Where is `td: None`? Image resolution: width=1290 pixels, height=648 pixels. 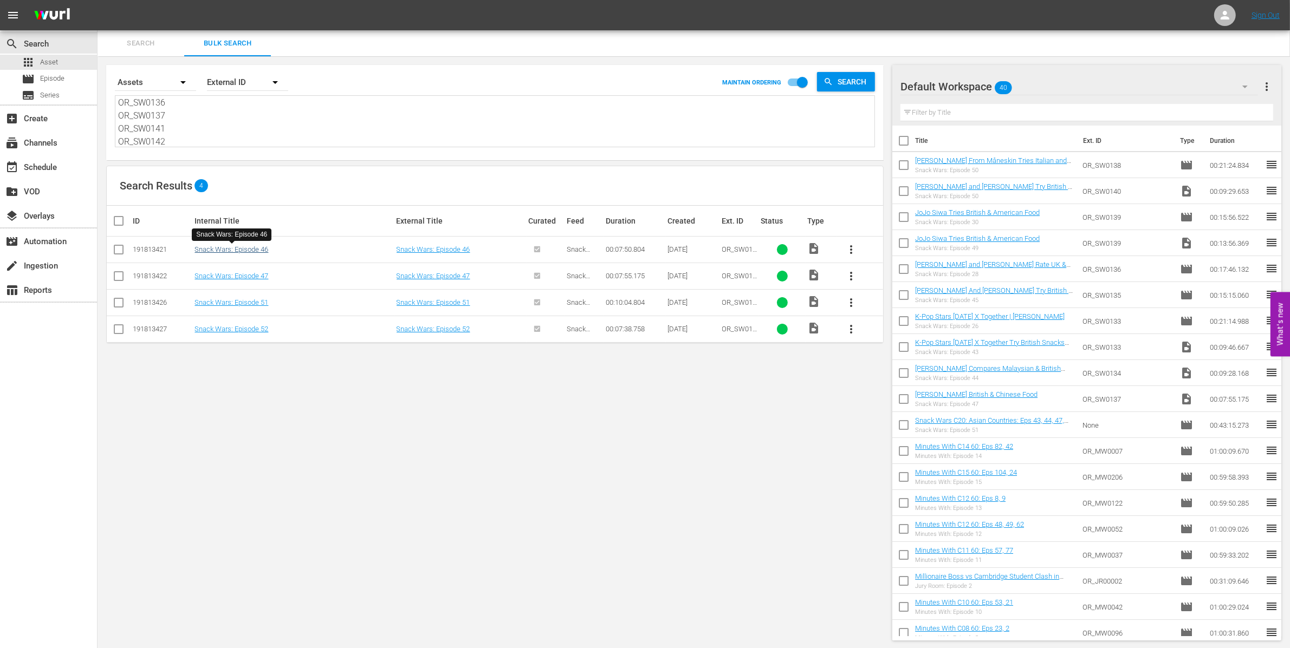
td: None is located at coordinates (1127, 425).